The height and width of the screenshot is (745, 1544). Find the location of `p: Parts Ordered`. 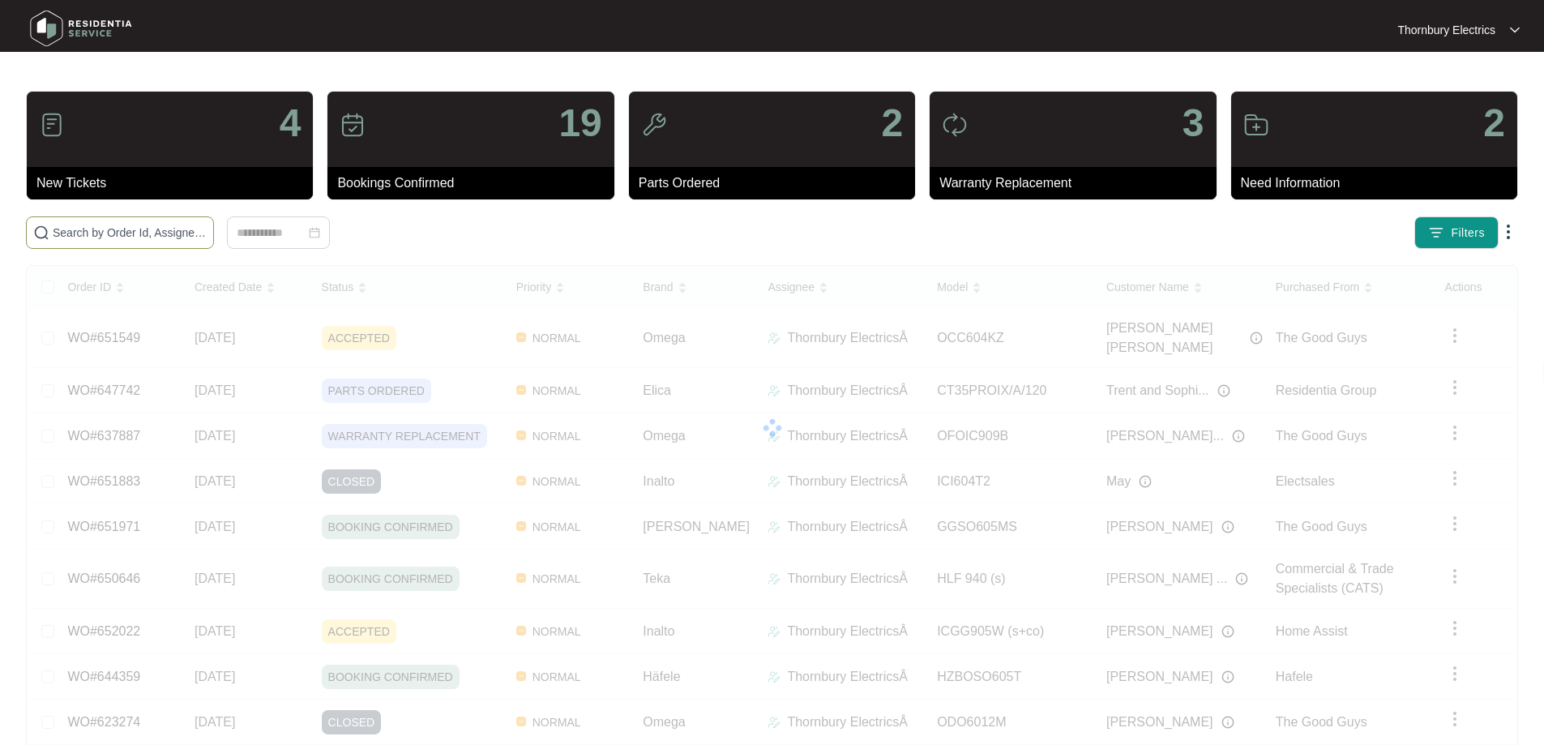

p: Parts Ordered is located at coordinates (776, 183).